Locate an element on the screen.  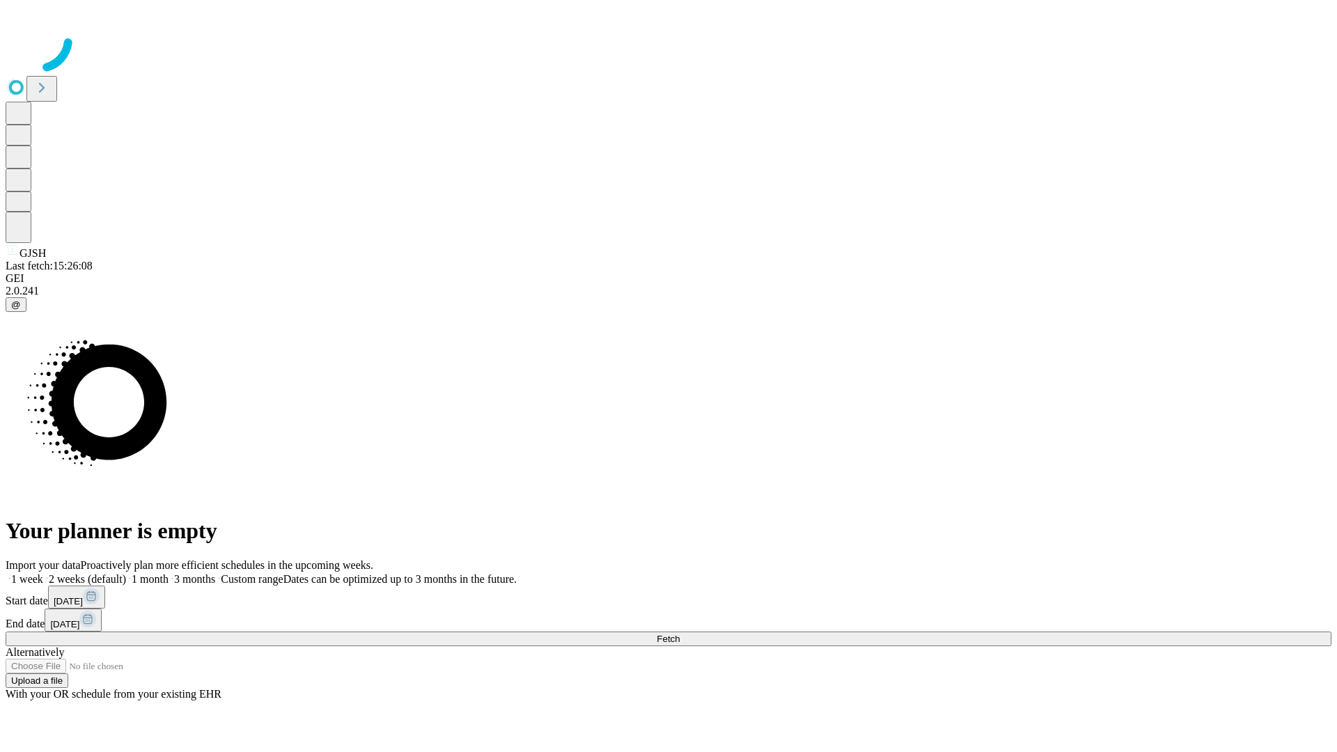
span: 2 weeks (default) is located at coordinates (87, 579).